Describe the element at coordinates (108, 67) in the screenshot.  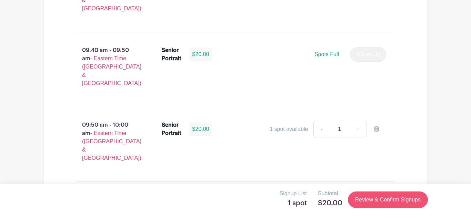
I see `p: 09:40 am - 09:50 am` at that location.